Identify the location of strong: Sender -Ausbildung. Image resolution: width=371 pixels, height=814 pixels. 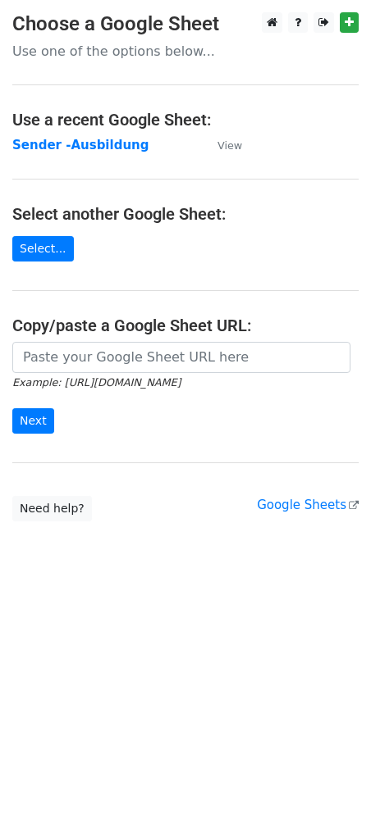
(80, 145).